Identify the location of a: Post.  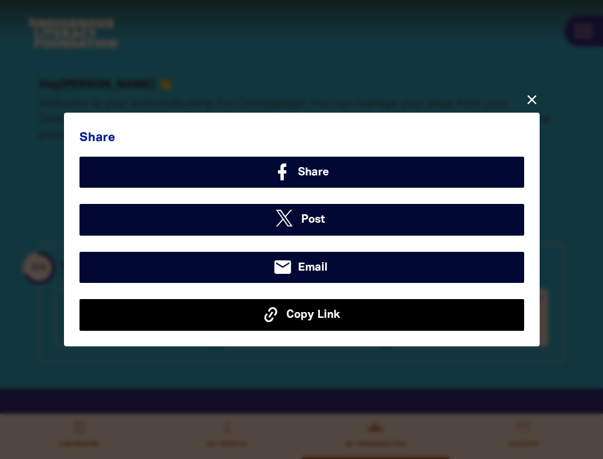
(302, 219).